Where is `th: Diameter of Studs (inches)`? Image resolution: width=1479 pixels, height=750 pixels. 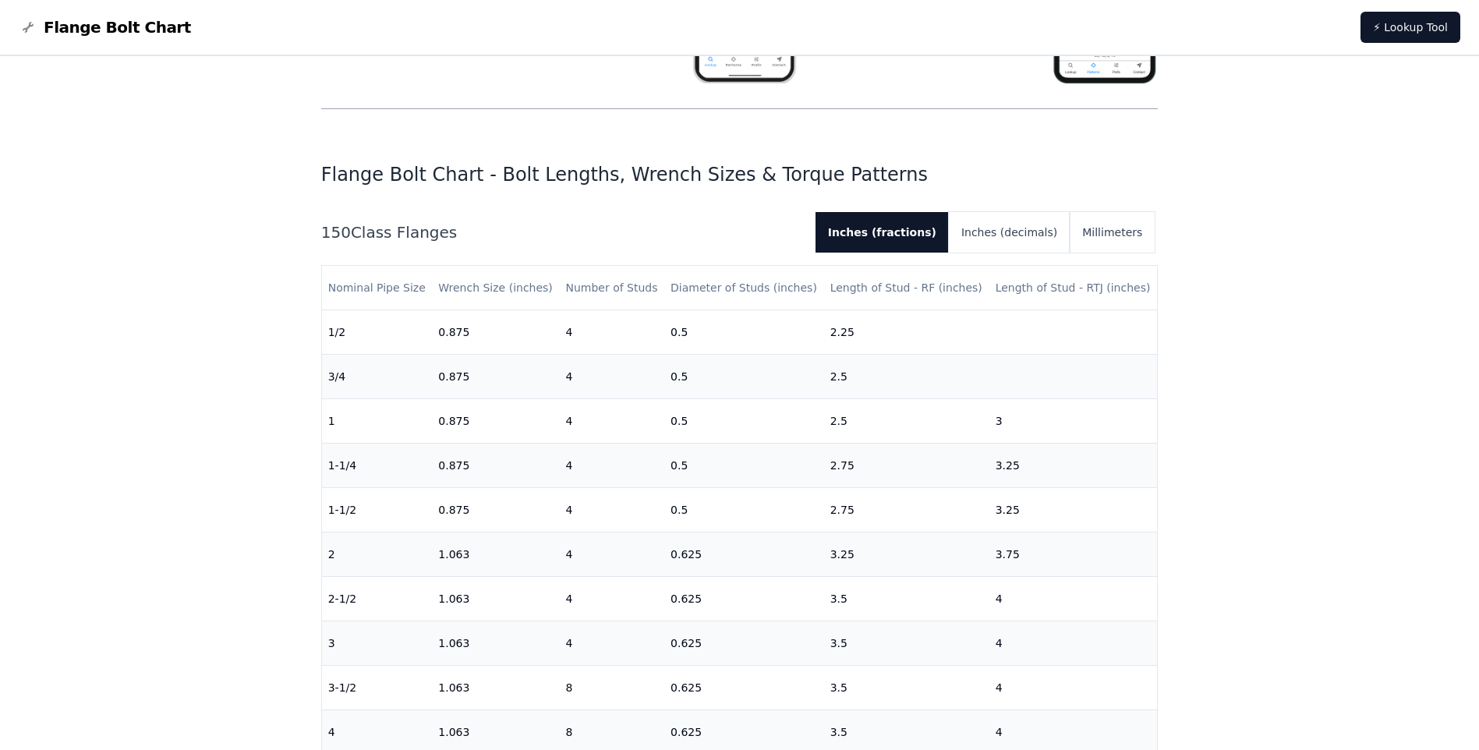
th: Diameter of Studs (inches) is located at coordinates (744, 288).